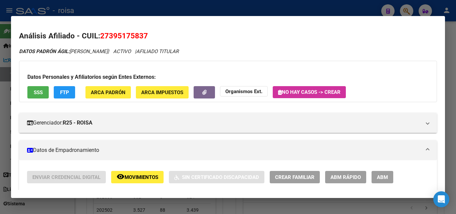  Describe the element at coordinates (99, 51) in the screenshot. I see `i: | ACTIVO |` at that location.